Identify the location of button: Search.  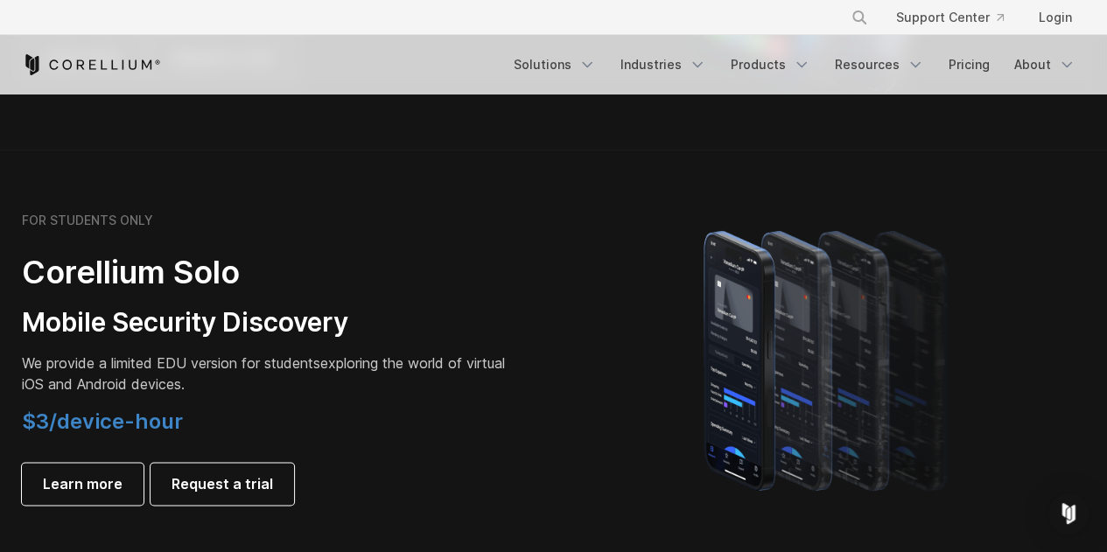
(860, 18).